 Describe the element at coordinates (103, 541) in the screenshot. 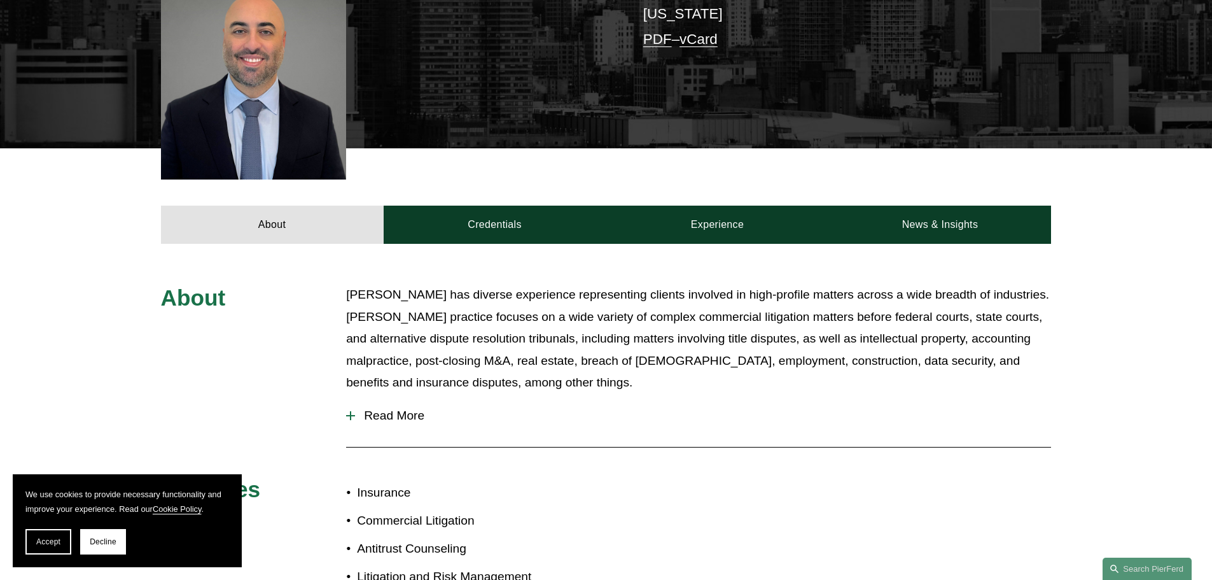

I see `button: Decline` at that location.